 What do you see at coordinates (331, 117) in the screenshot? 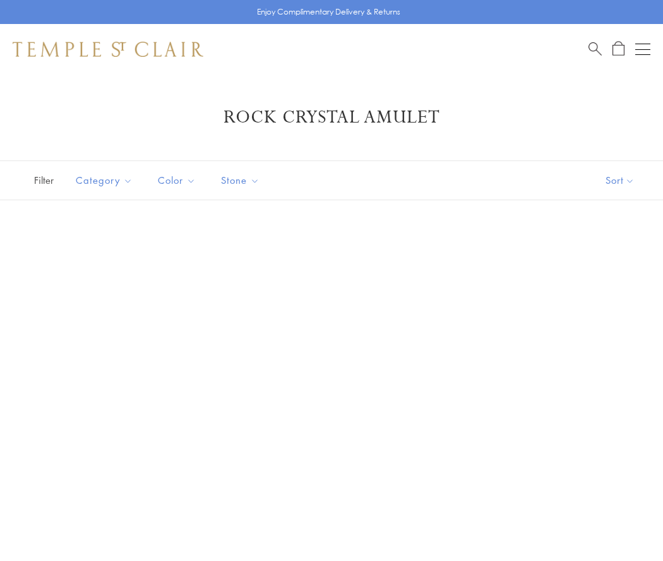
I see `h1: Rock Crystal Amulet` at bounding box center [331, 117].